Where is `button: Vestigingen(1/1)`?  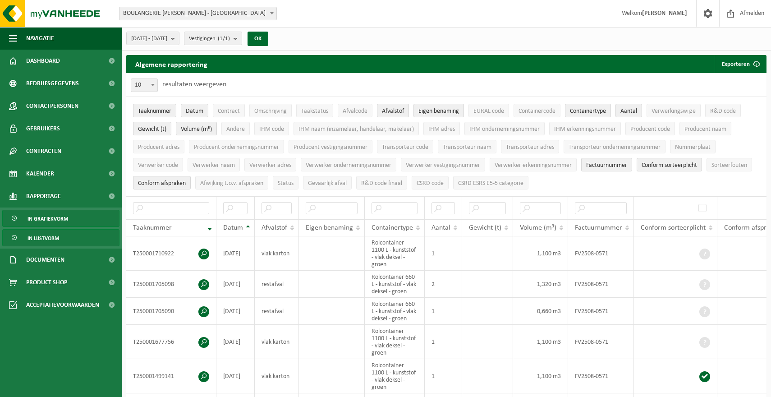 button: Vestigingen(1/1) is located at coordinates (213, 38).